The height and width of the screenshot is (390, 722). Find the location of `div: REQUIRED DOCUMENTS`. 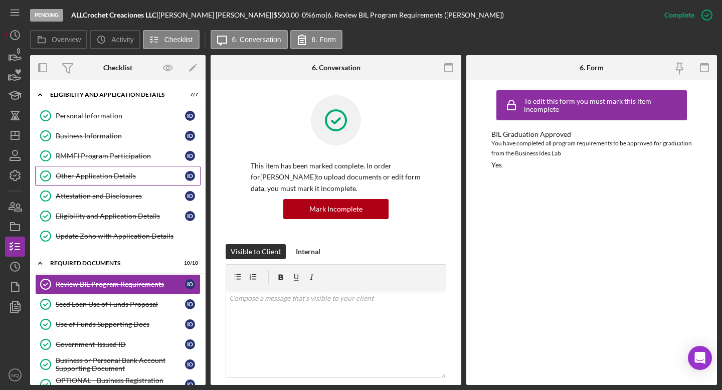

div: REQUIRED DOCUMENTS is located at coordinates (111, 263).